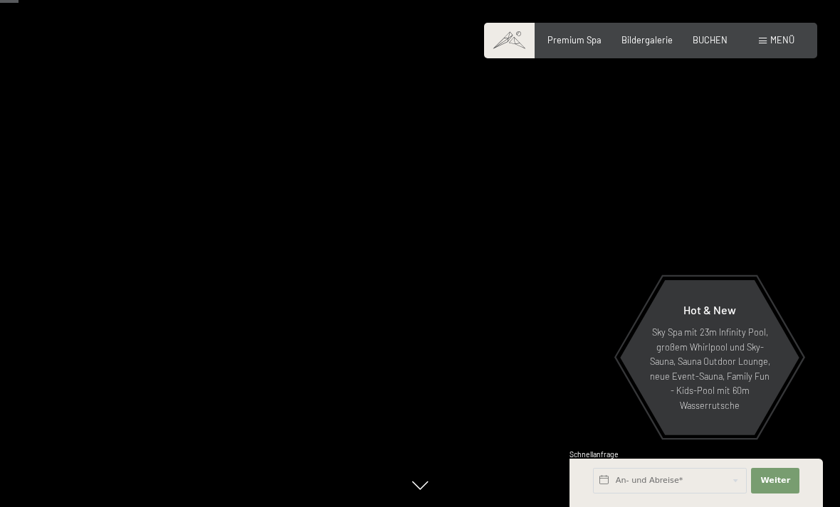  Describe the element at coordinates (710, 40) in the screenshot. I see `span: BUCHEN` at that location.